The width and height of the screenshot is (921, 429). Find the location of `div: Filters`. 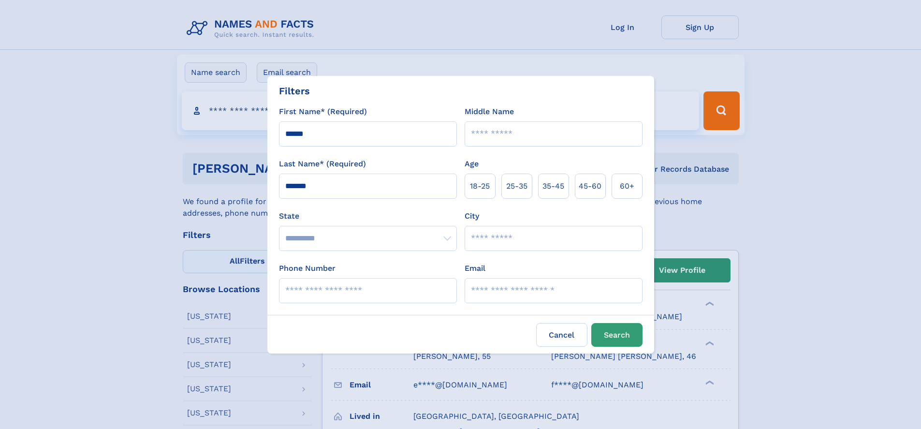

div: Filters is located at coordinates (294, 91).